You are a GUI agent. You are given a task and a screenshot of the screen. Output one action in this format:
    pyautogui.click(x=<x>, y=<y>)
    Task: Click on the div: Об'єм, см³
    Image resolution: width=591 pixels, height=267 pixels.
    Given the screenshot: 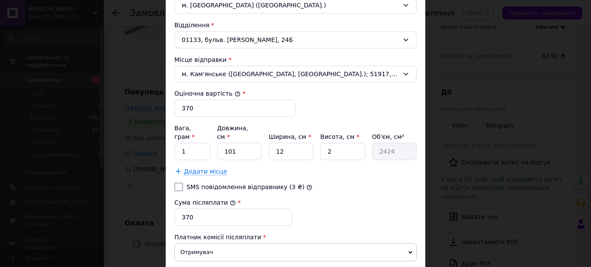 What is the action you would take?
    pyautogui.click(x=394, y=137)
    